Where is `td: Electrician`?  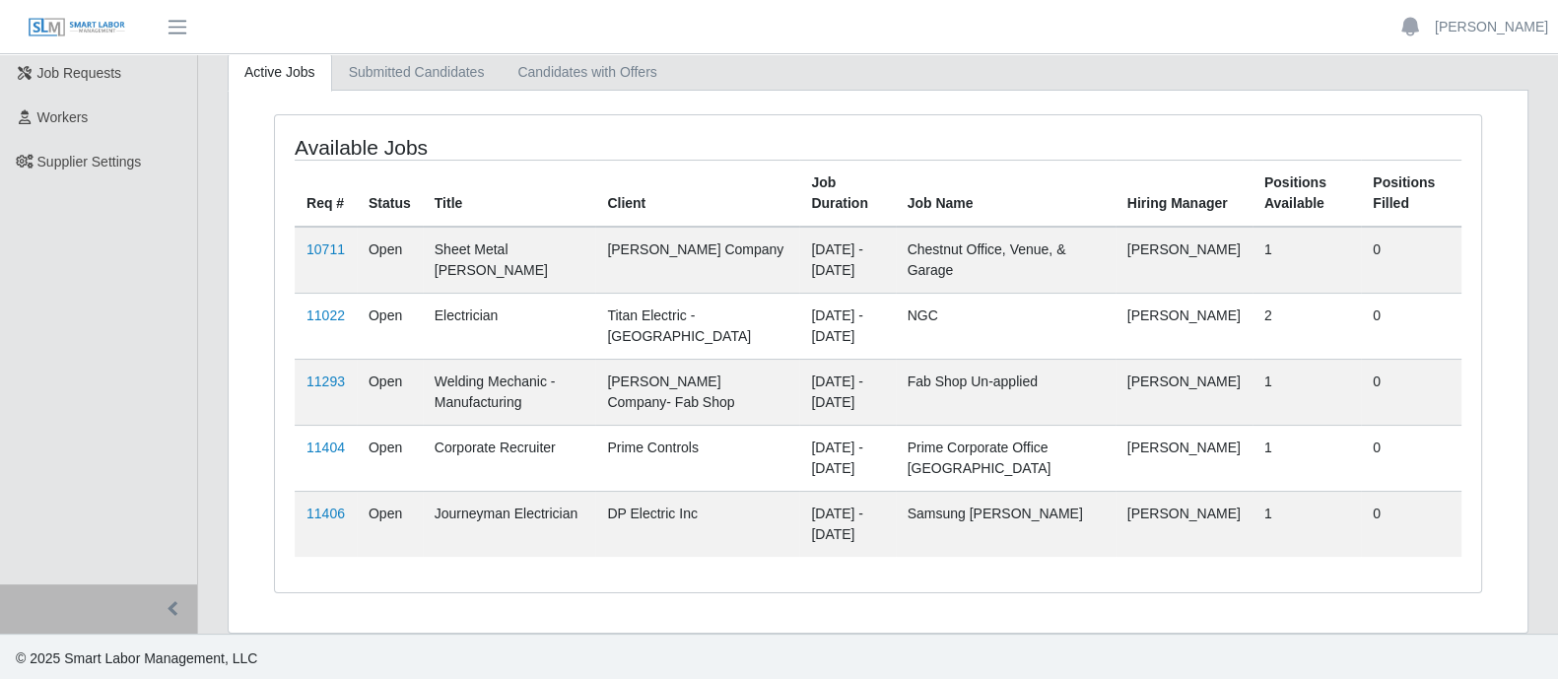
td: Electrician is located at coordinates (510, 325).